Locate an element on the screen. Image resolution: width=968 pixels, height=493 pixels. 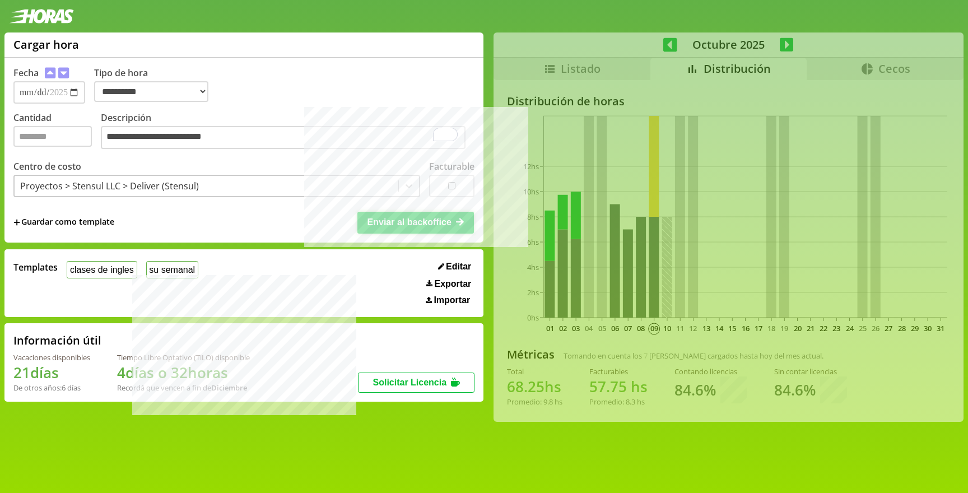
span: Importar is located at coordinates (452, 300).